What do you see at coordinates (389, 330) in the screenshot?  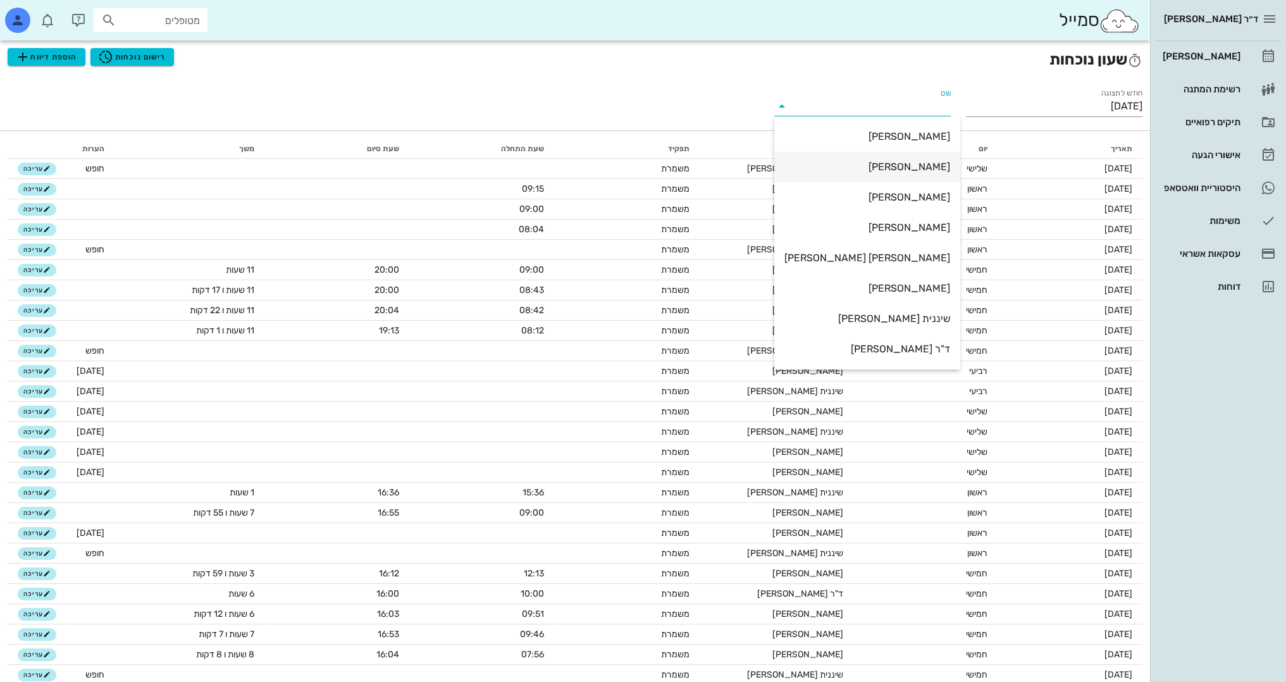 I see `span: 19:13` at bounding box center [389, 330].